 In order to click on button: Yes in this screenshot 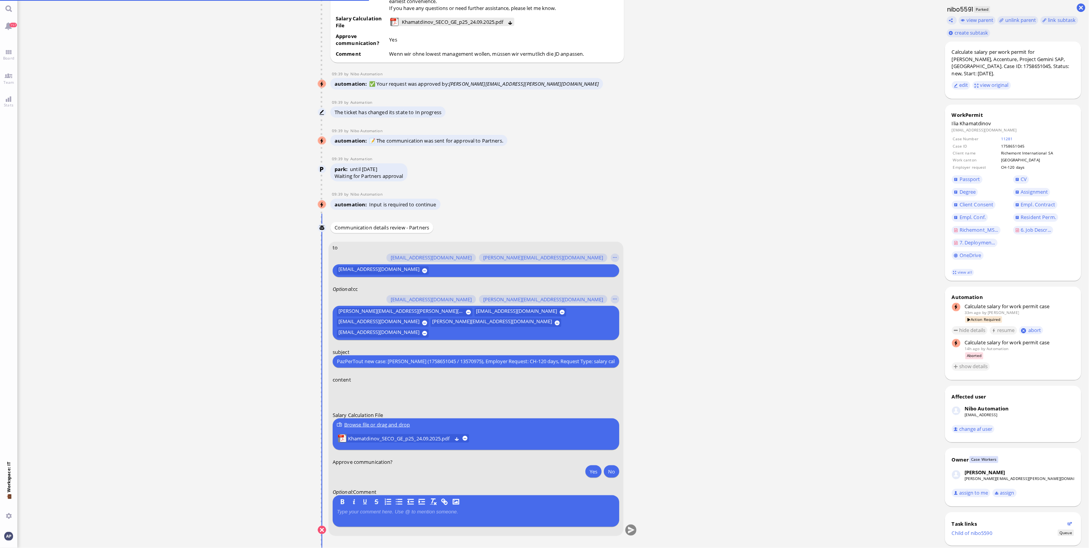, I will do `click(594, 471)`.